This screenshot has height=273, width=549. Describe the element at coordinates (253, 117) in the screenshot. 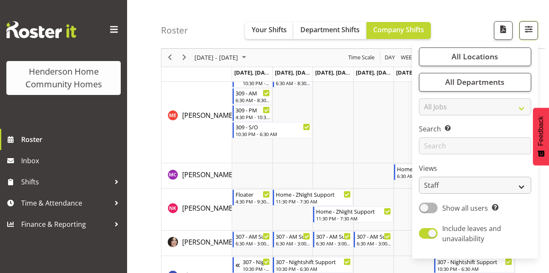

I see `div: 4:30 PM - 10:30 PM` at that location.